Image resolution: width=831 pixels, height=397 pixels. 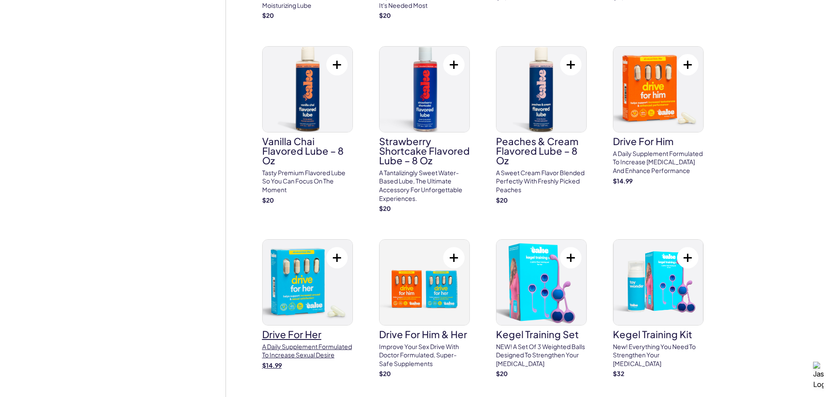 What do you see at coordinates (658, 283) in the screenshot?
I see `img: Kegel Training Kit` at bounding box center [658, 283].